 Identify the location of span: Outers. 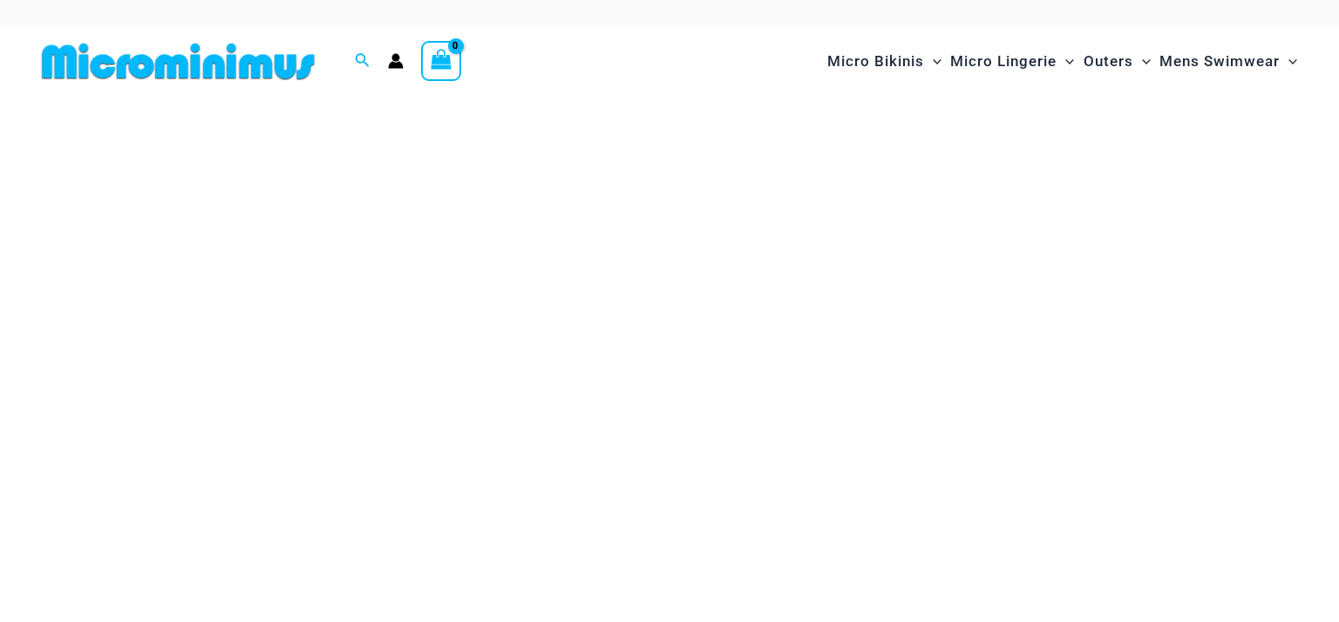
(1108, 61).